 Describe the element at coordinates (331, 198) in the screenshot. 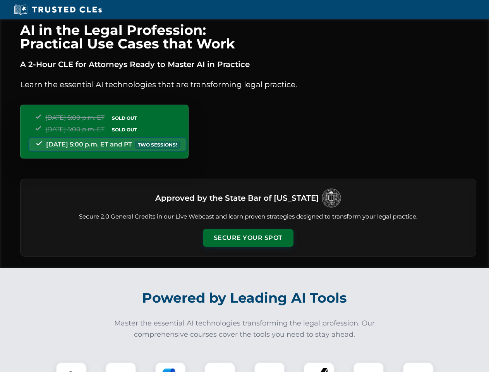

I see `img: Logo` at that location.